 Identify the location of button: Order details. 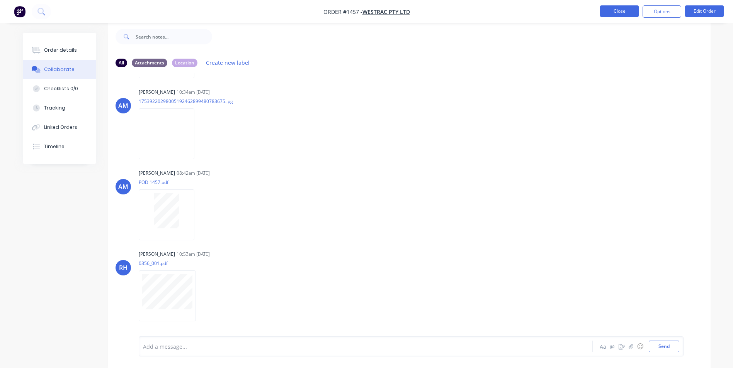
(59, 50).